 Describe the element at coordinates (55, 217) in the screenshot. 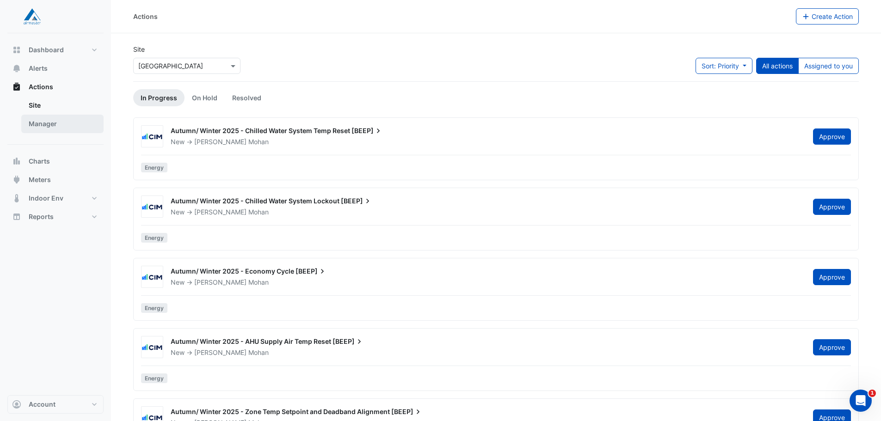

I see `button: Reports` at that location.